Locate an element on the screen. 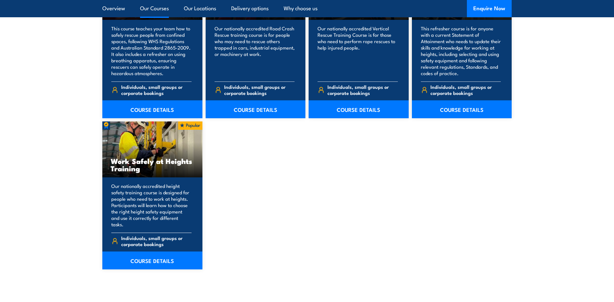 The width and height of the screenshot is (614, 302). p: Our nationally accredited height safety training course is designed for people who need to work a... is located at coordinates (151, 205).